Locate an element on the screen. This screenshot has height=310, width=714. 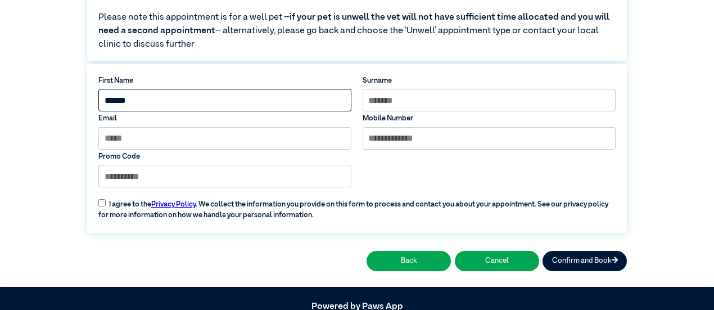
label: Email is located at coordinates (225, 118).